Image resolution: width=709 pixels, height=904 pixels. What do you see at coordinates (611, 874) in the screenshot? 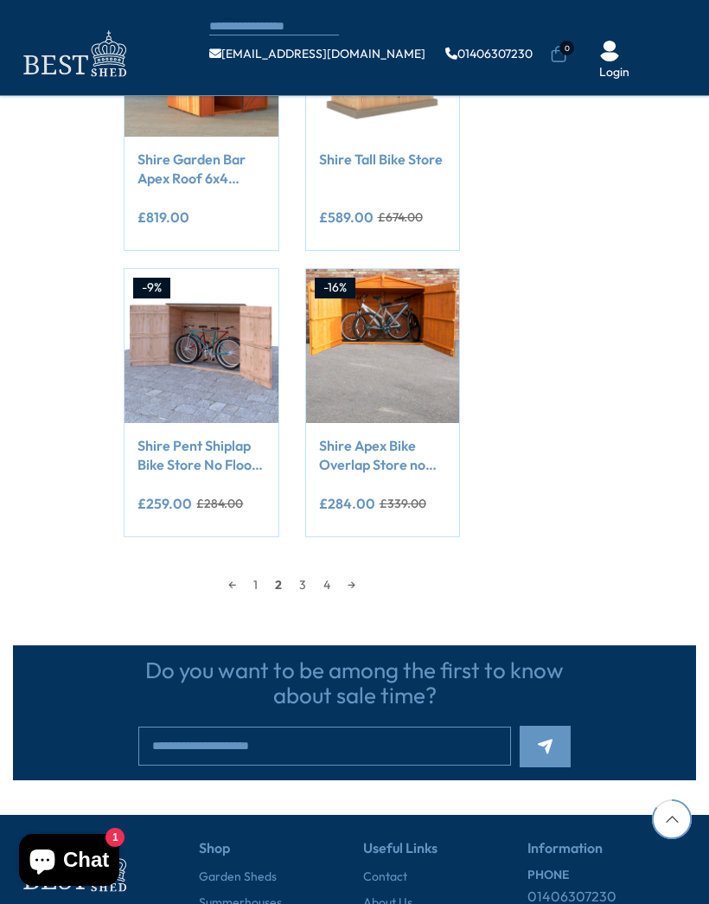
I see `h6: PHONE` at bounding box center [611, 874].